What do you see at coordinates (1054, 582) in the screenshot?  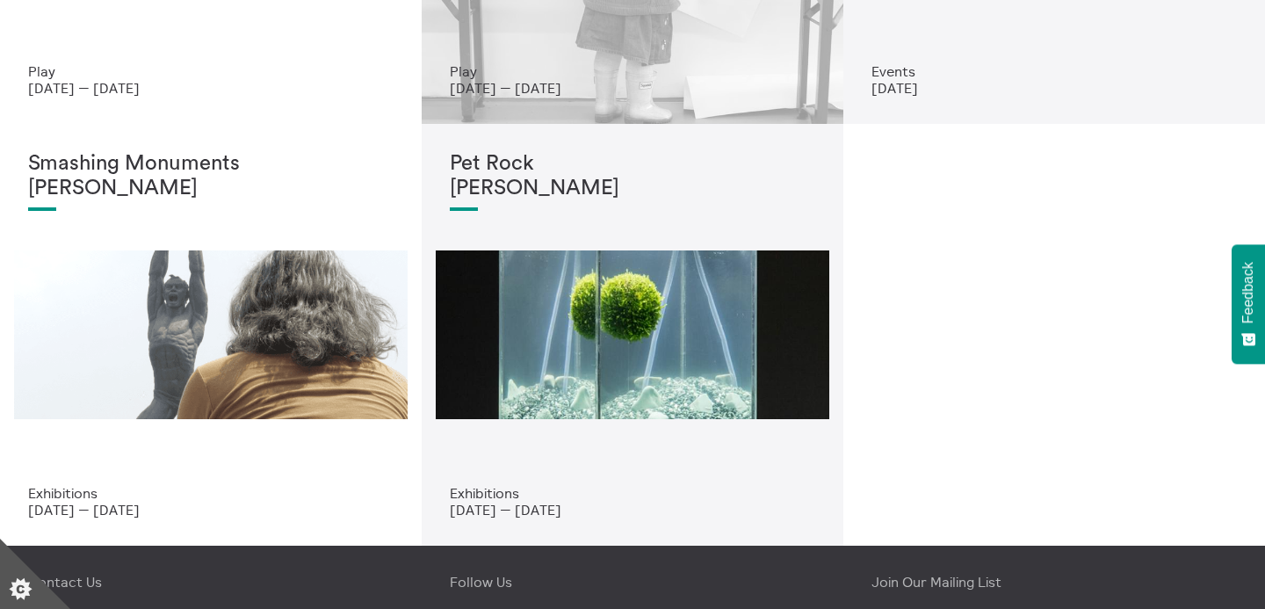 I see `h4: Join Our Mailing List` at bounding box center [1054, 582].